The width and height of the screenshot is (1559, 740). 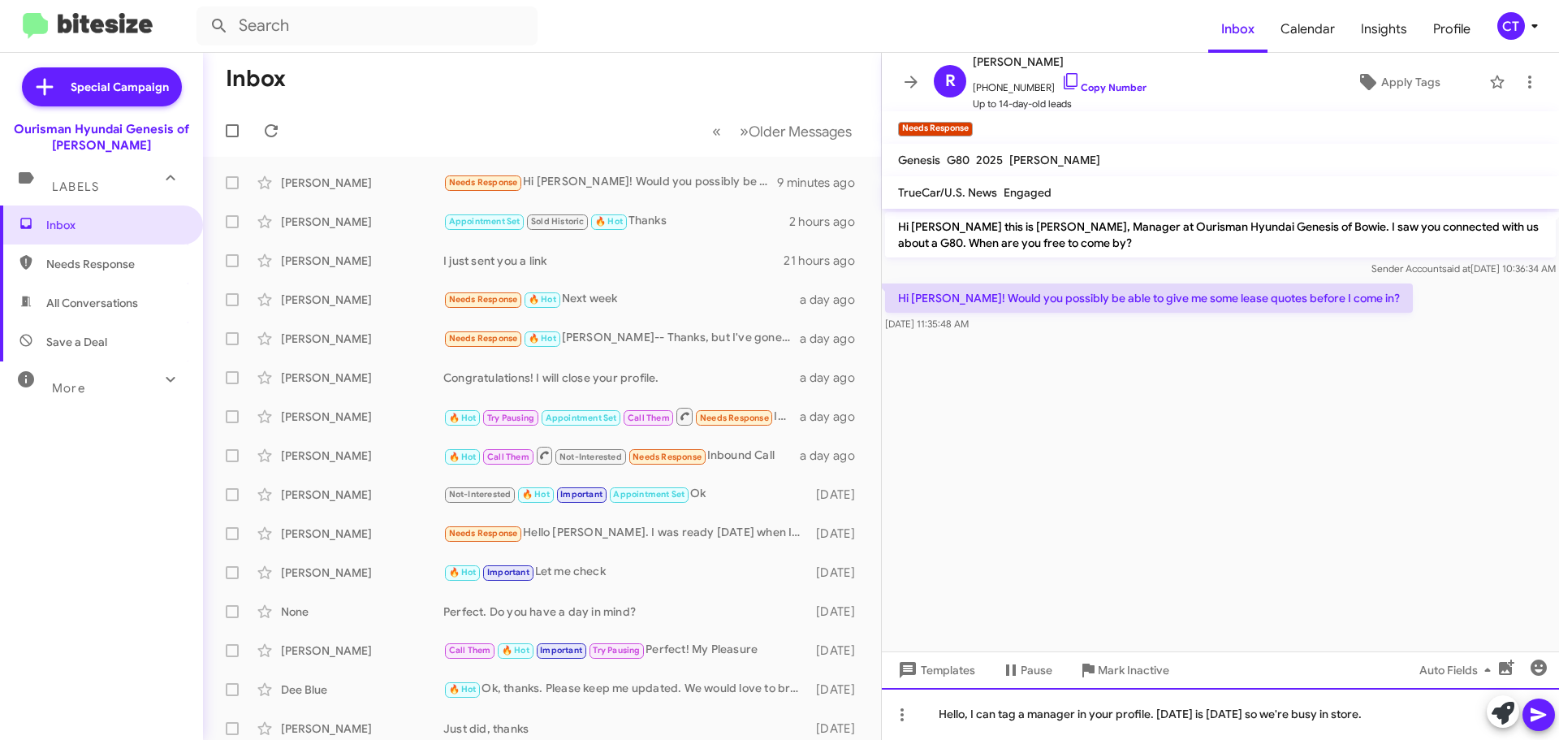 I want to click on button: Next, so click(x=796, y=131).